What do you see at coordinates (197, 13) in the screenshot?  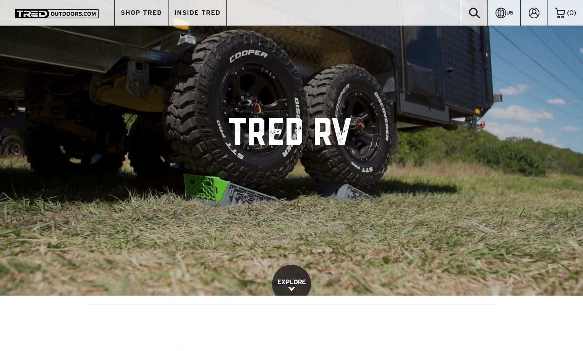 I see `span: INSIDE TRED` at bounding box center [197, 13].